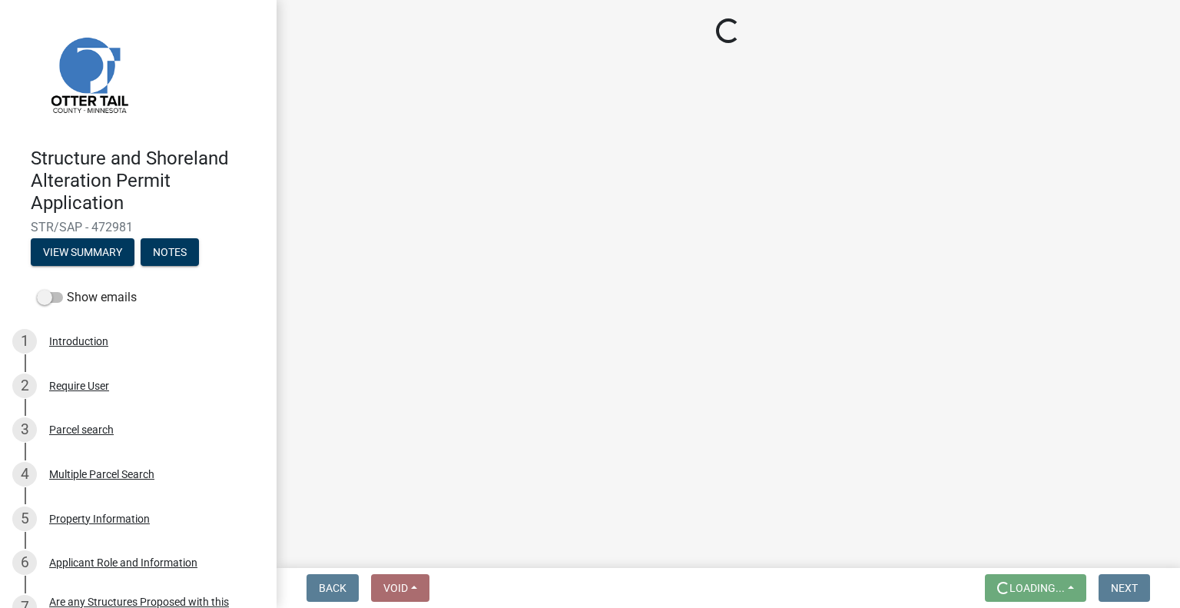 The width and height of the screenshot is (1180, 608). I want to click on div: Multiple Parcel Search, so click(101, 474).